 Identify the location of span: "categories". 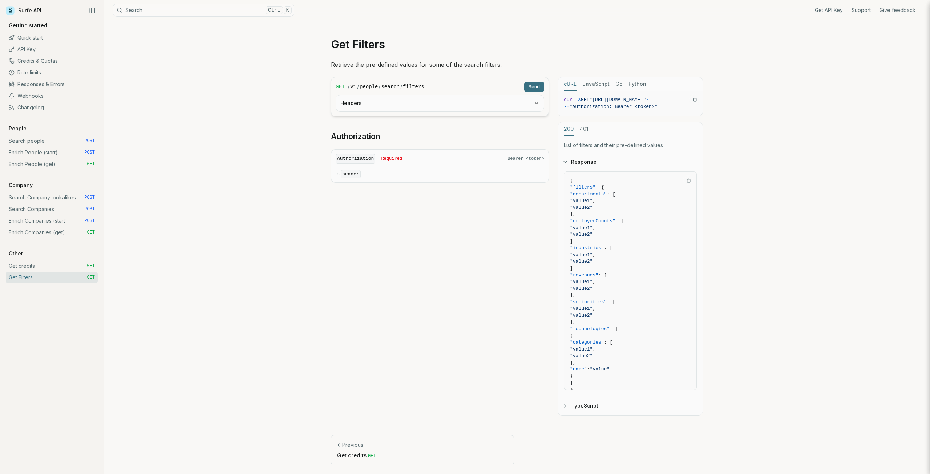
(587, 342).